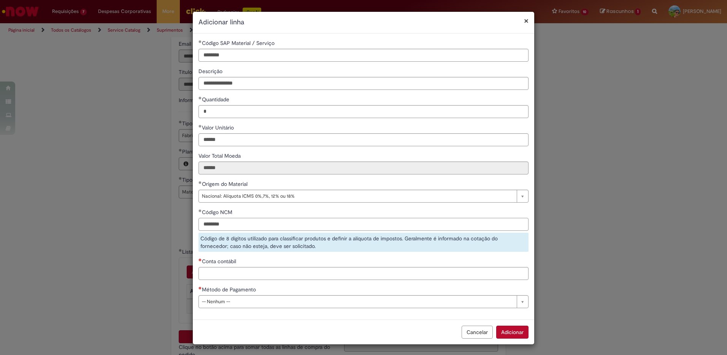  Describe the element at coordinates (364, 273) in the screenshot. I see `input: Conta contábil` at that location.